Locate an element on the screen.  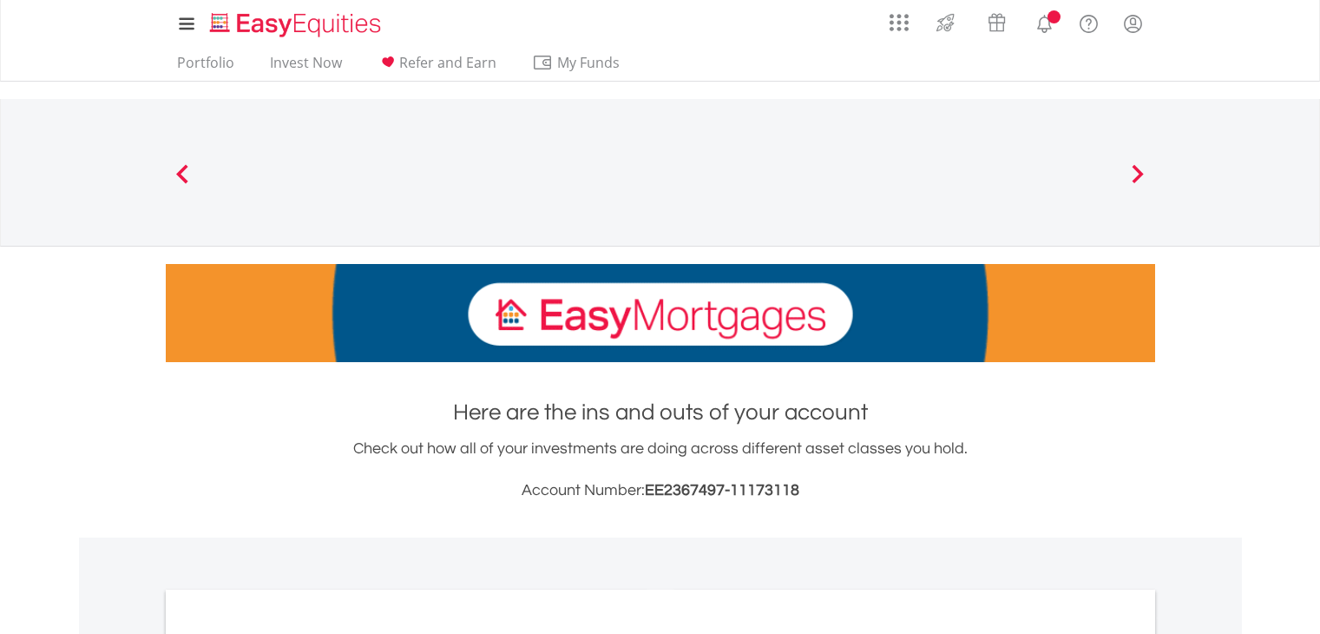
a: Home page is located at coordinates (295, 22).